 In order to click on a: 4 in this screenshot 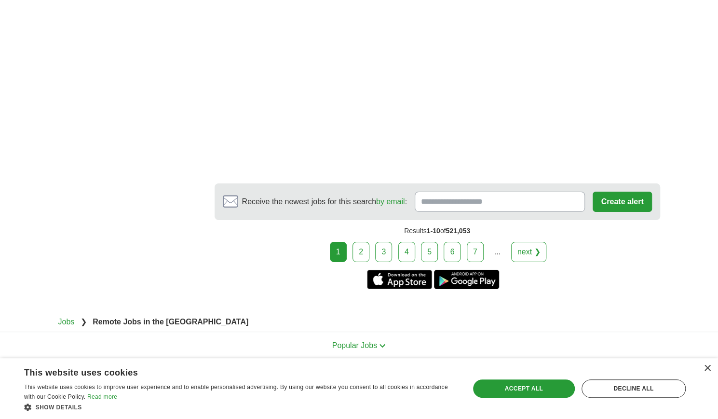, I will do `click(407, 252)`.